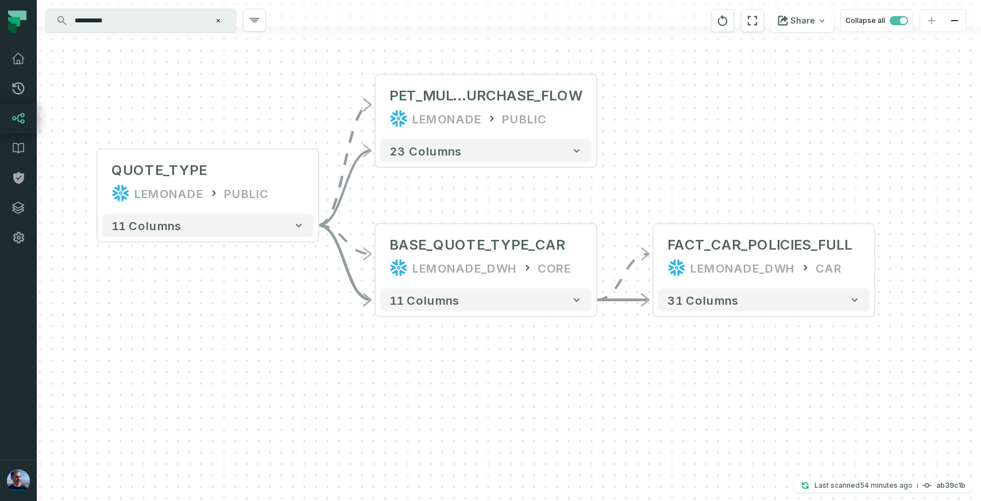 This screenshot has height=501, width=981. I want to click on div: CORE, so click(554, 268).